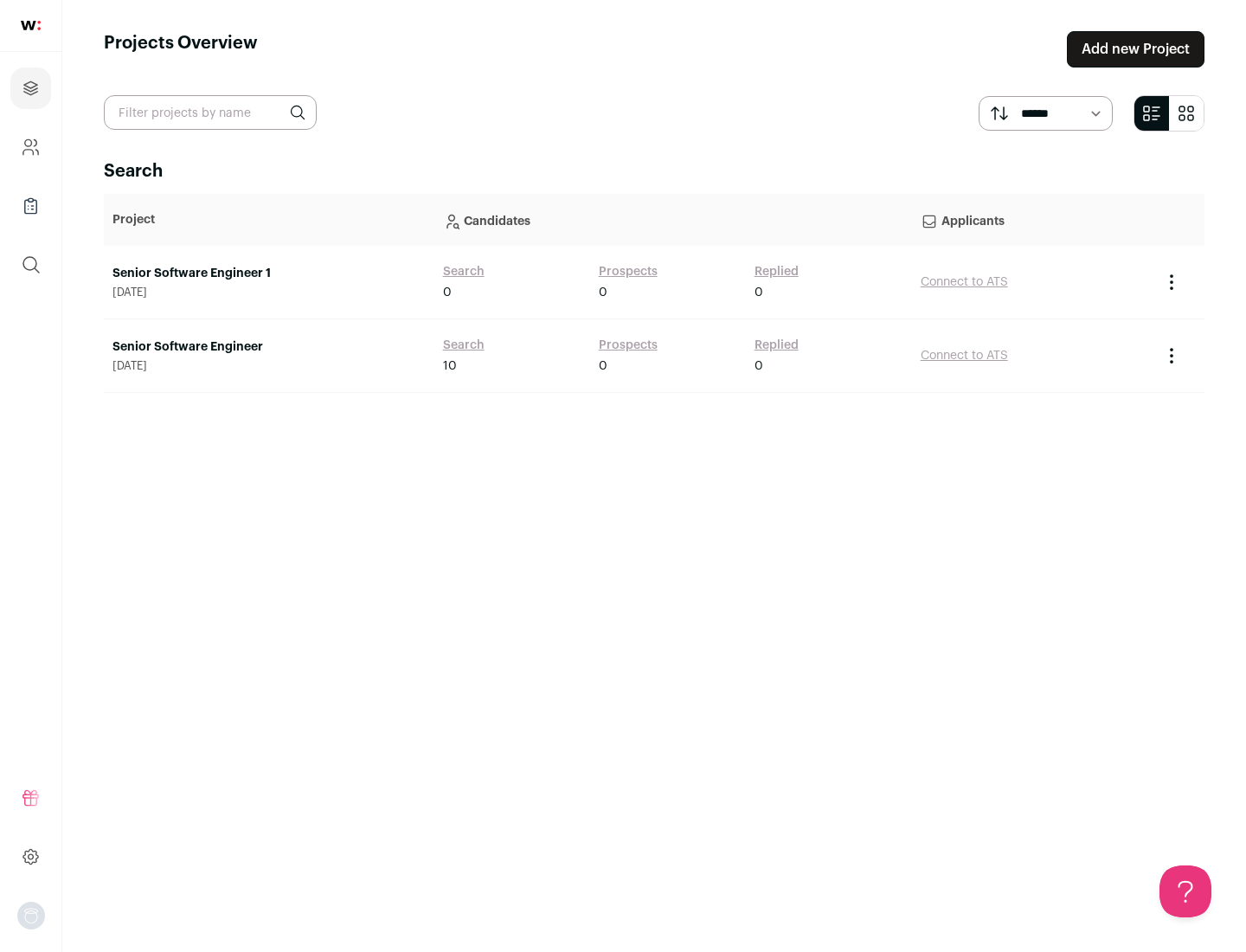 The height and width of the screenshot is (952, 1246). Describe the element at coordinates (31, 915) in the screenshot. I see `img: nopic.png` at that location.